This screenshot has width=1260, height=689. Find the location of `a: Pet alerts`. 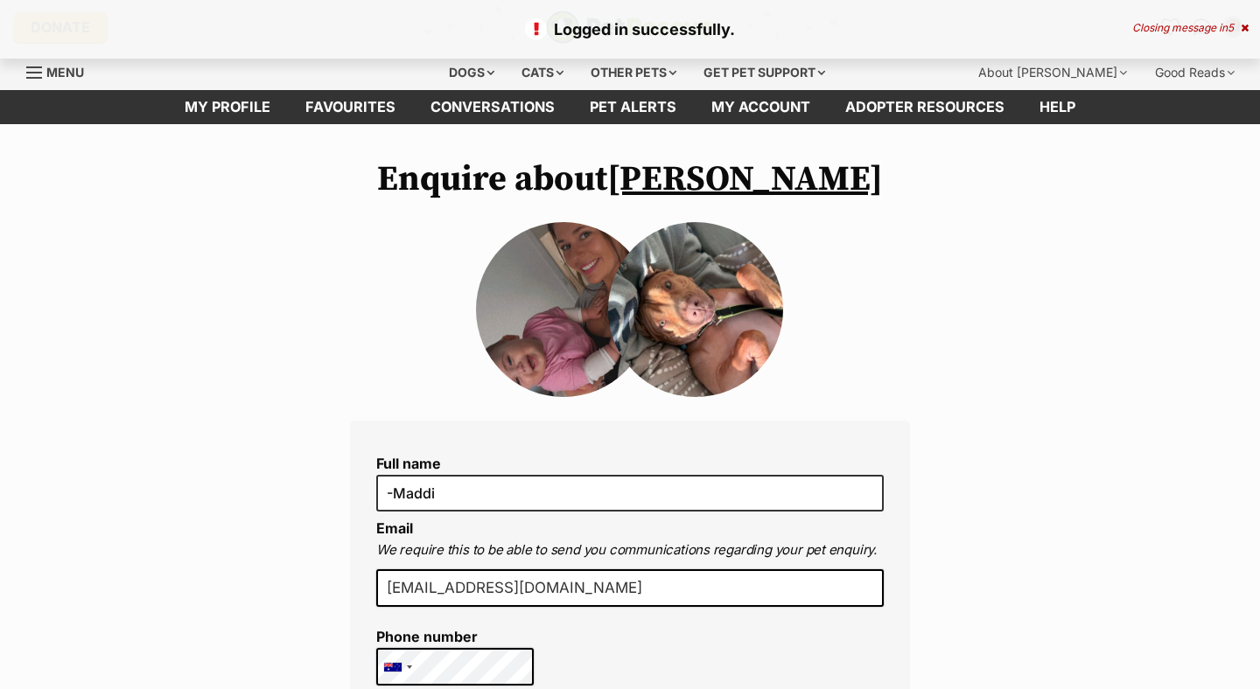

a: Pet alerts is located at coordinates (633, 107).